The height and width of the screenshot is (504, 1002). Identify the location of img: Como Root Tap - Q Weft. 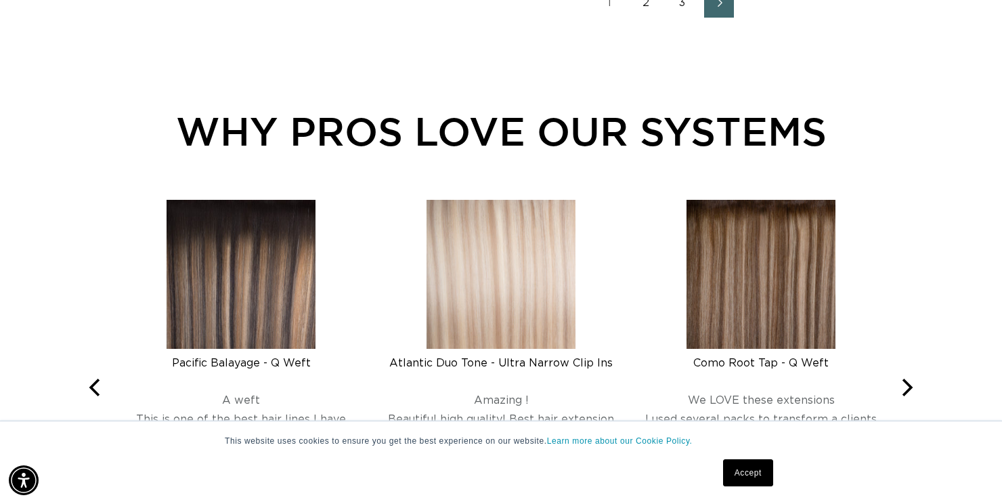
(761, 274).